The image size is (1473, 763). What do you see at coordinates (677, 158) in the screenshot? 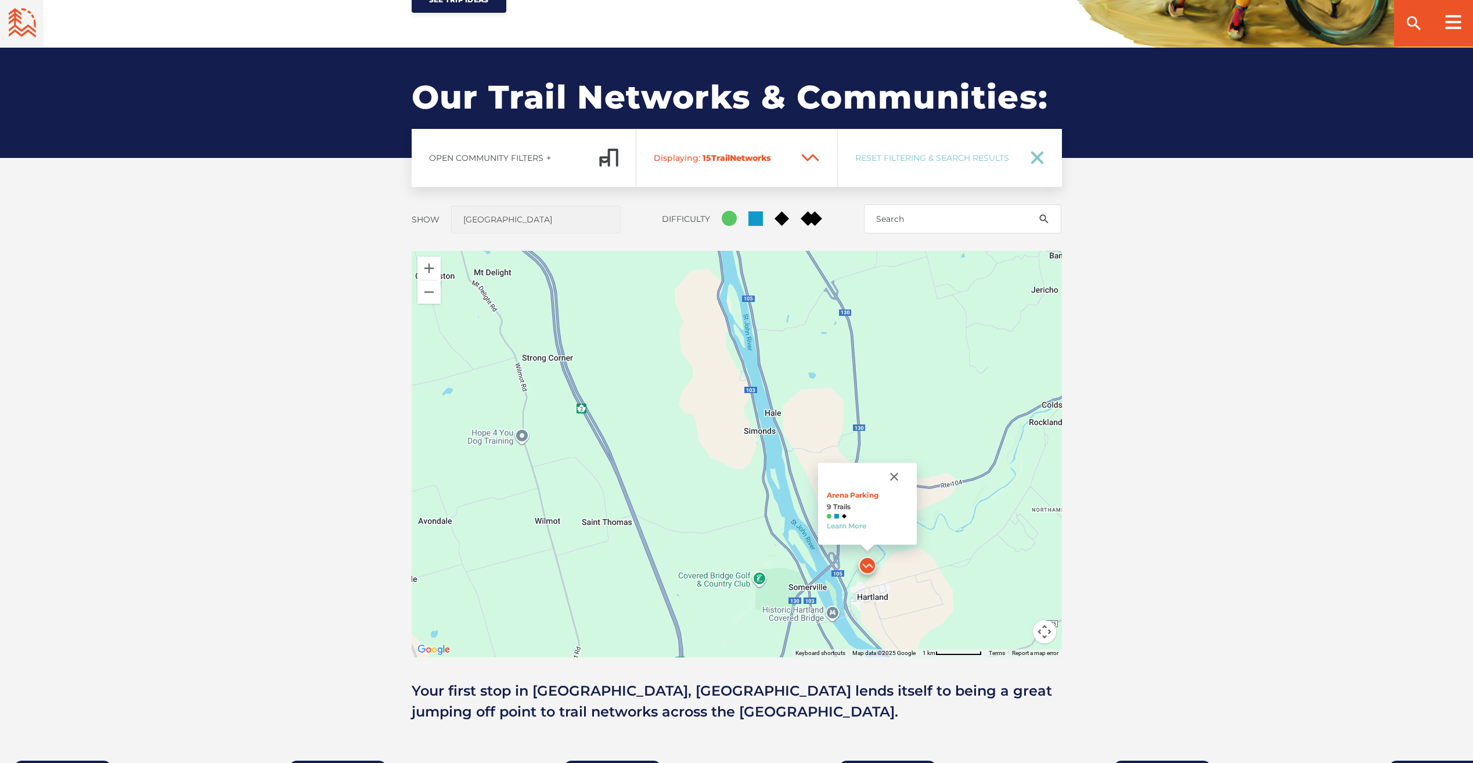
I see `span: Displaying:` at bounding box center [677, 158].